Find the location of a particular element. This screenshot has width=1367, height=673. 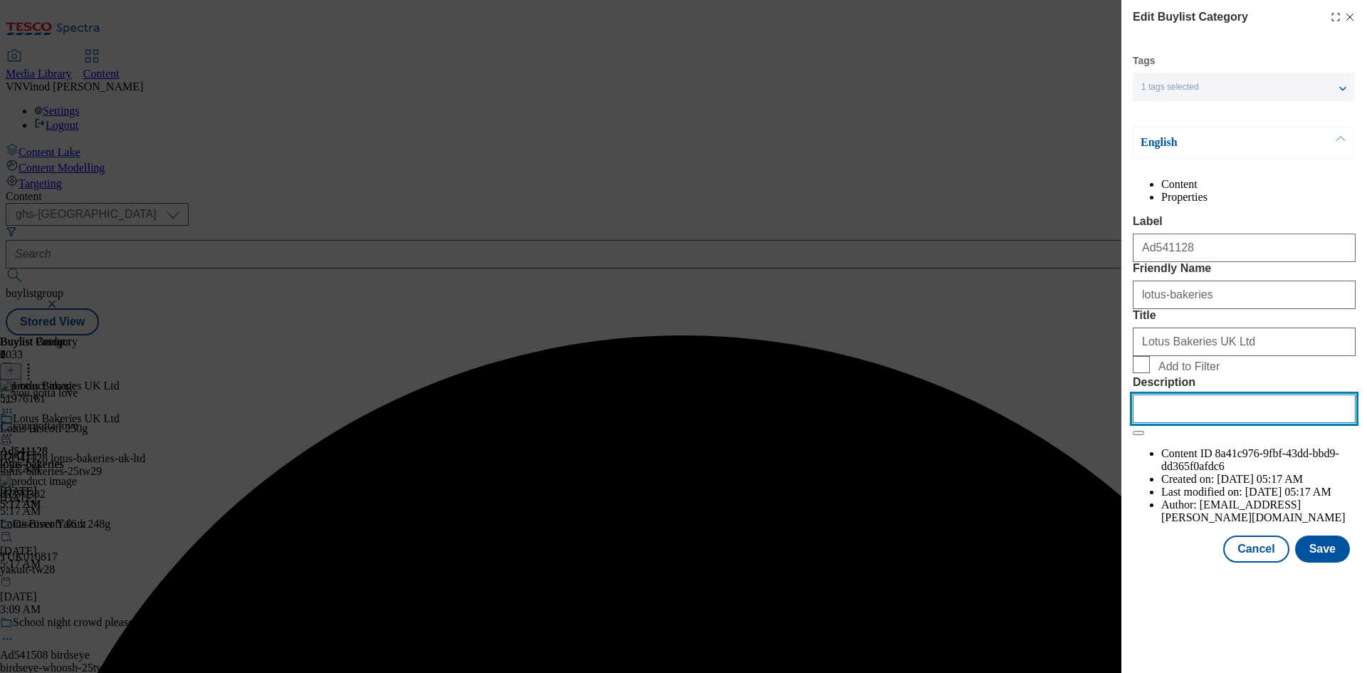

span: 1 tags selected is located at coordinates (1170, 87).